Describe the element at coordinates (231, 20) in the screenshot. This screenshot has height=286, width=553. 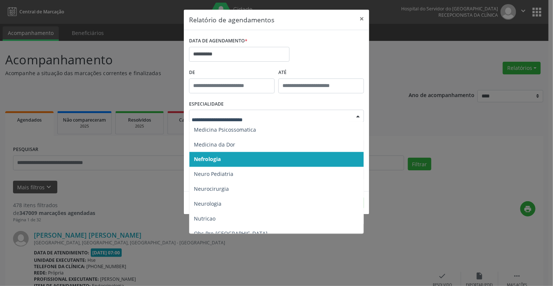
I see `h5: Relatório de agendamentos` at that location.